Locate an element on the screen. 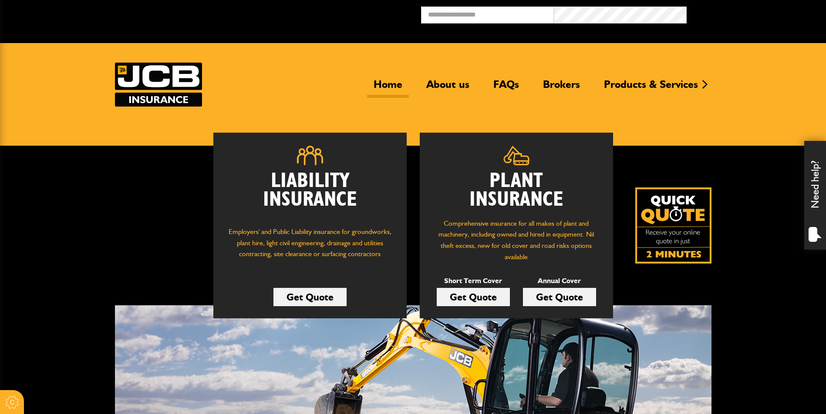  p: Annual Cover is located at coordinates (559, 281).